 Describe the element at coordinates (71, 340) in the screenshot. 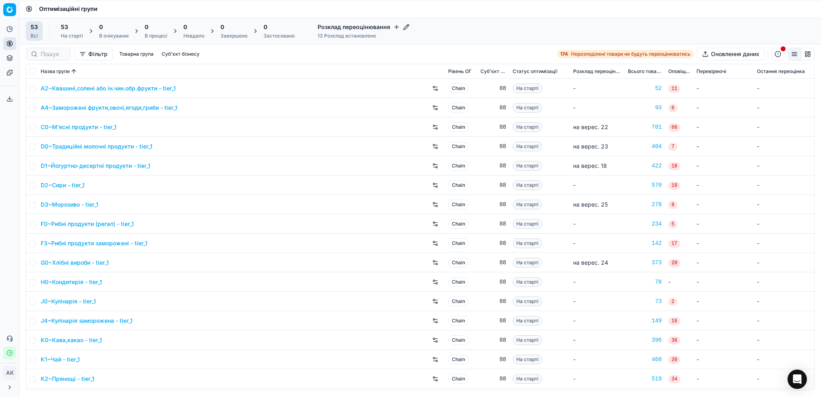

I see `a: K0~Кава,какао - tier_1` at that location.